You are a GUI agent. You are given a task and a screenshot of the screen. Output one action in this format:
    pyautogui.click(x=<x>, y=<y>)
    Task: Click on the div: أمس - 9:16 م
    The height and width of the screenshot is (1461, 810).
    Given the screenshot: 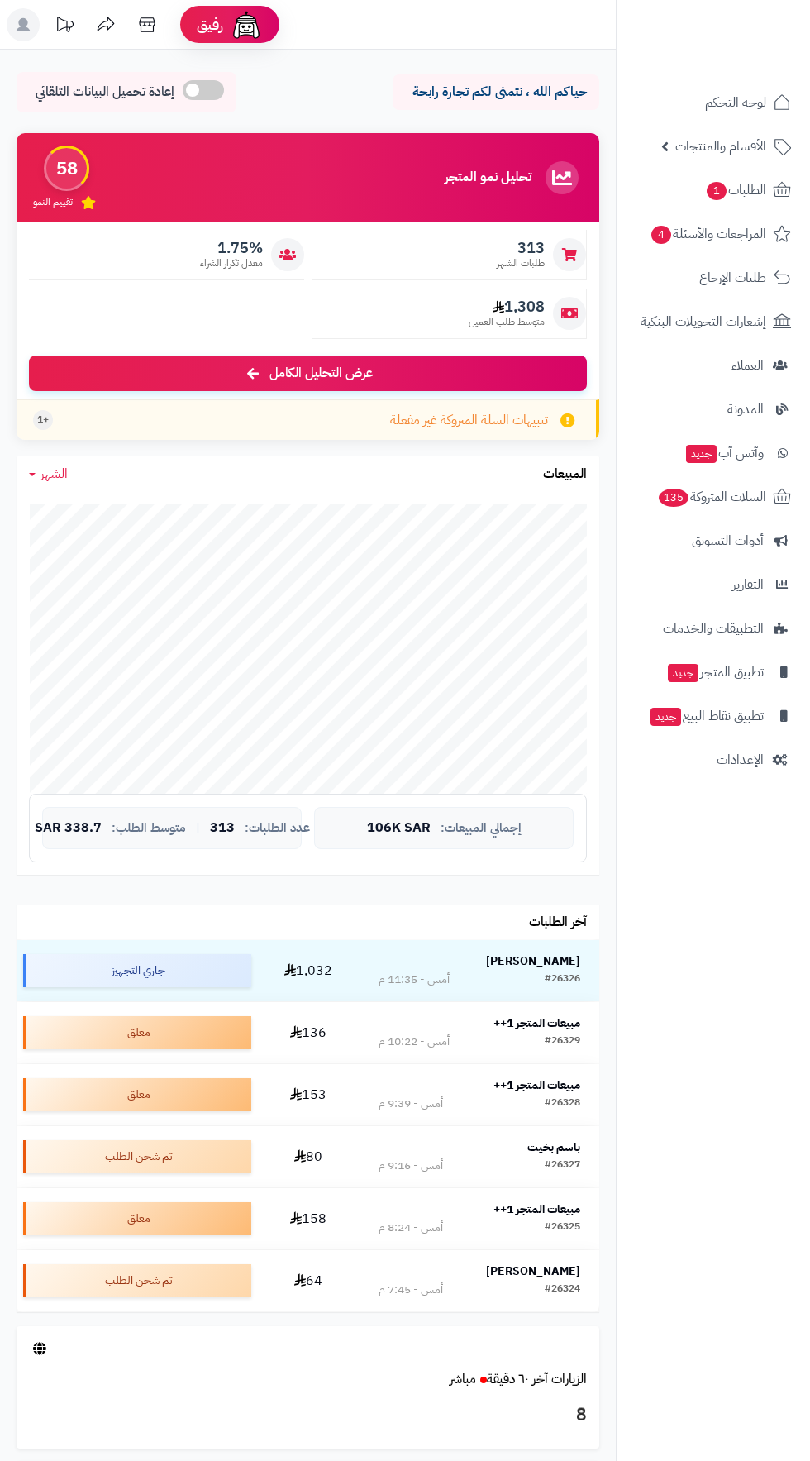 What is the action you would take?
    pyautogui.click(x=411, y=1166)
    